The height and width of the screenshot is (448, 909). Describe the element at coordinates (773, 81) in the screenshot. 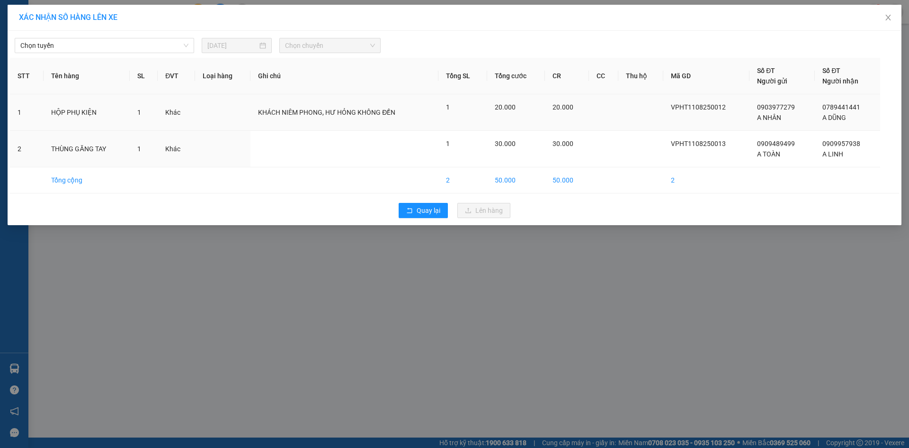

I see `span: Người gửi` at that location.